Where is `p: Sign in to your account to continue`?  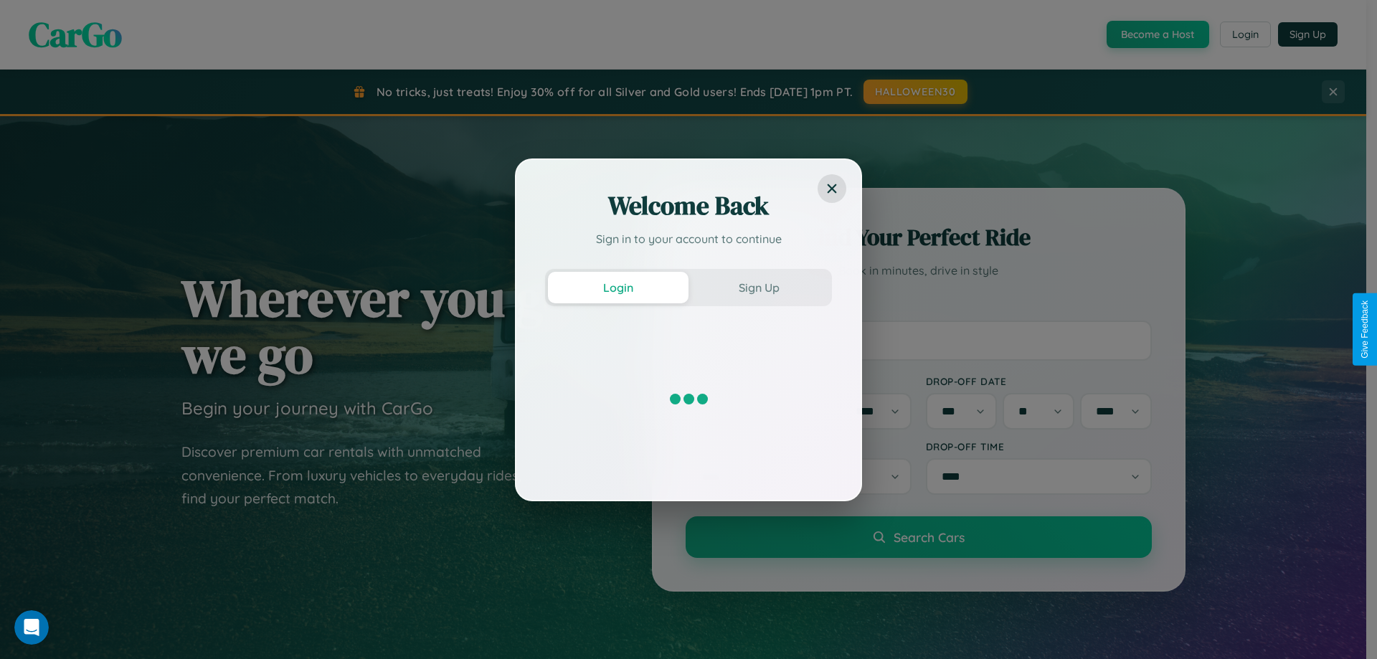
p: Sign in to your account to continue is located at coordinates (688, 239).